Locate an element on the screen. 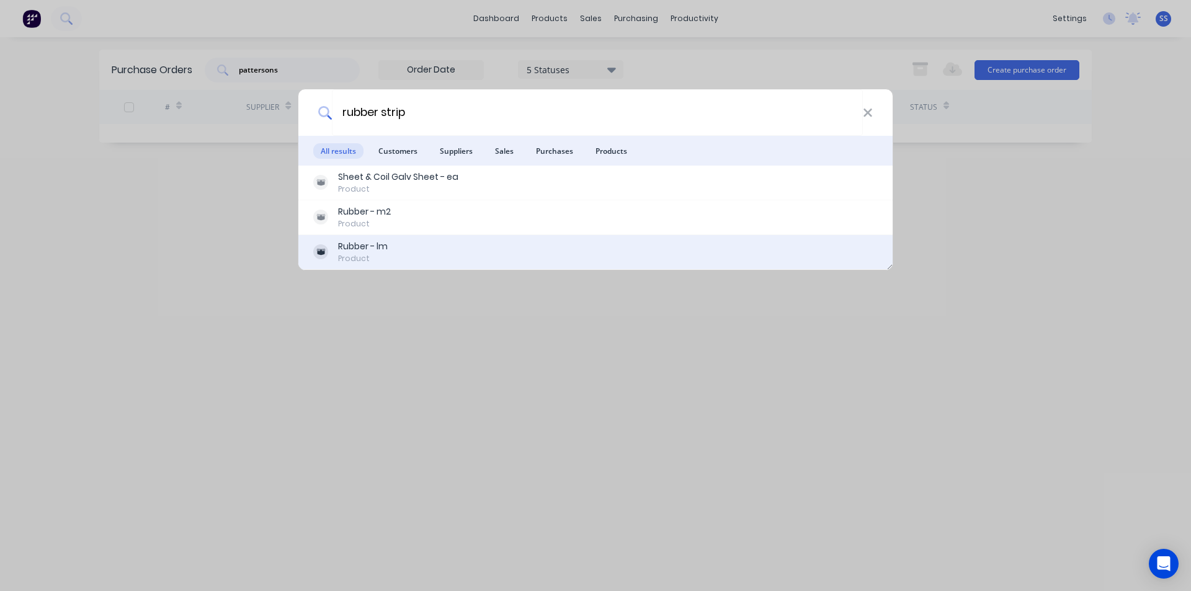  span: Sales is located at coordinates (504, 151).